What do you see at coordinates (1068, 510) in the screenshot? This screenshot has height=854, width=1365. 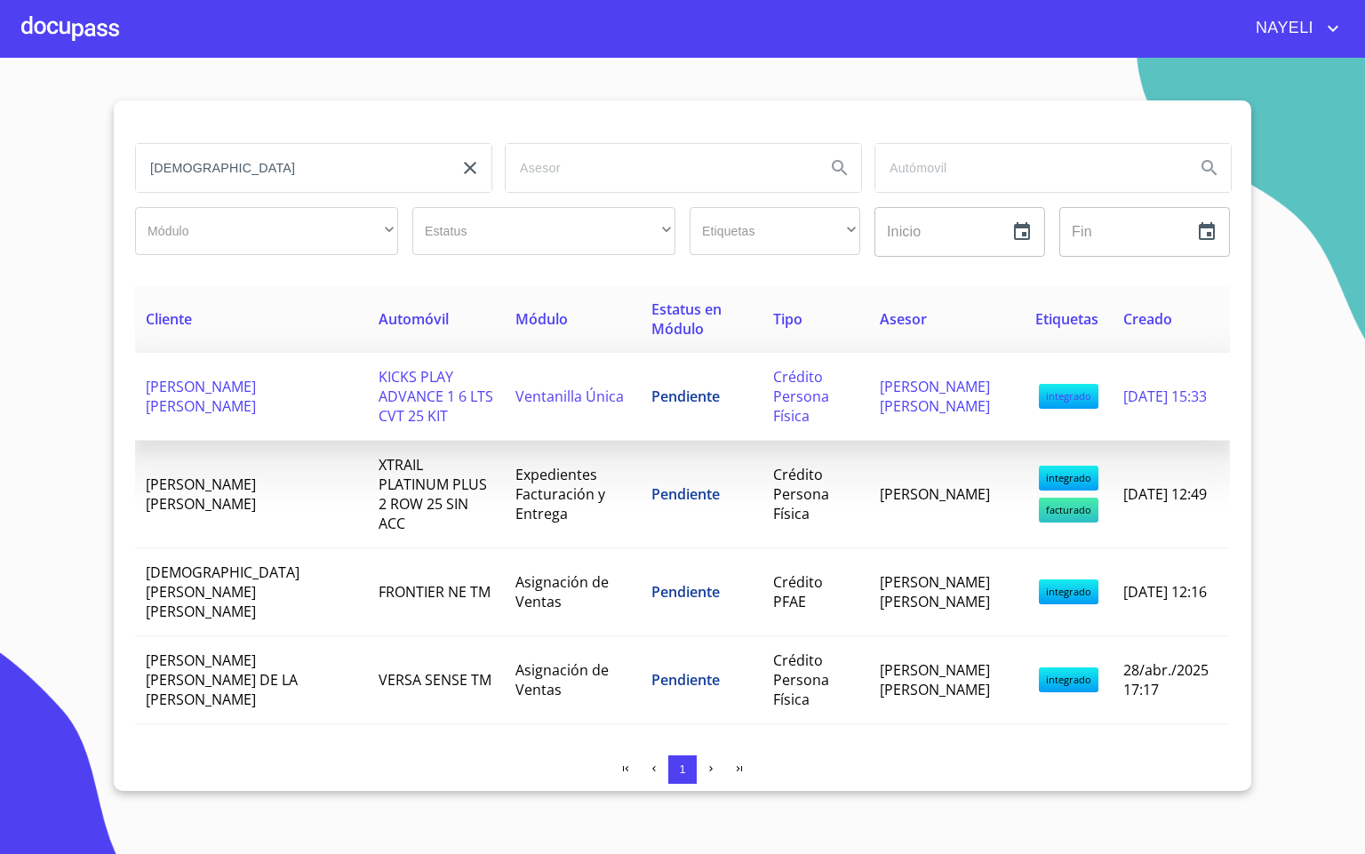 I see `span: facturado` at bounding box center [1068, 510].